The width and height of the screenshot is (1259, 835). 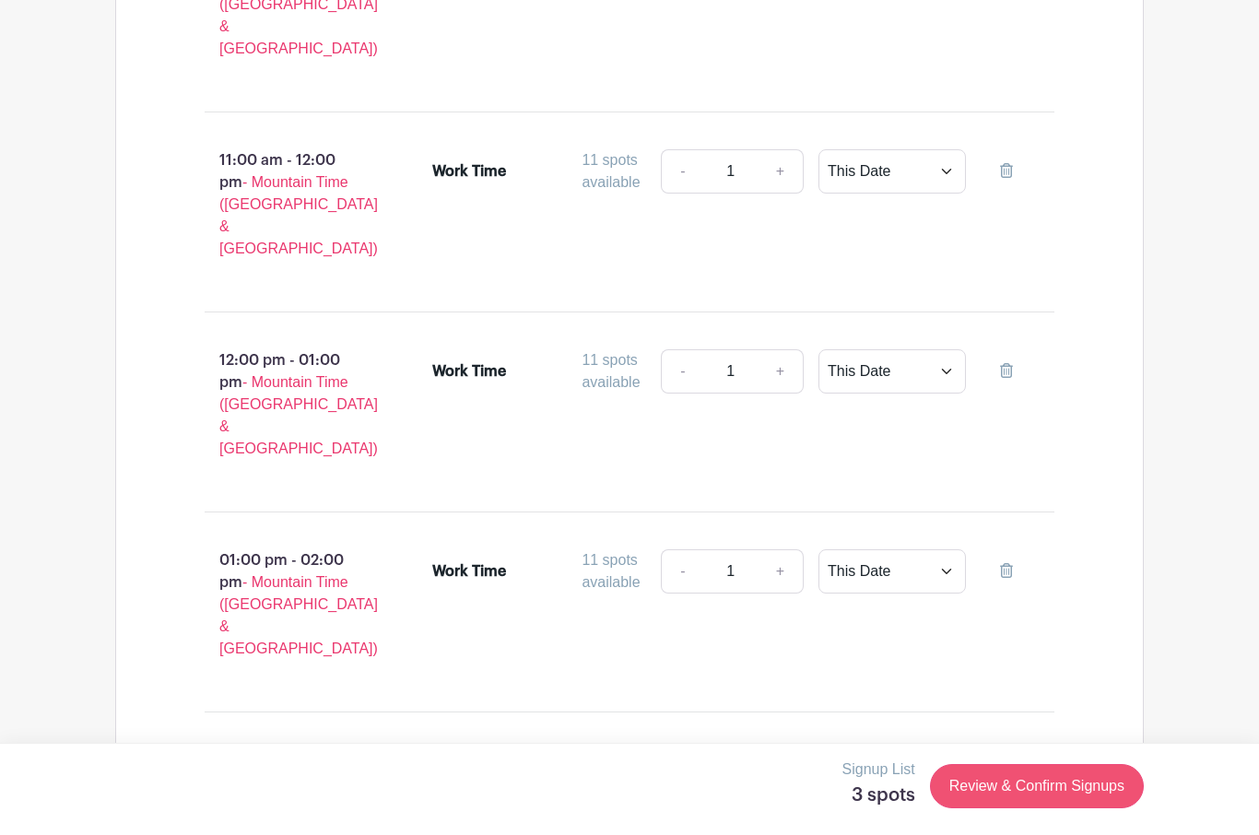 I want to click on p: 11:00 am - 12:00 pm, so click(x=288, y=205).